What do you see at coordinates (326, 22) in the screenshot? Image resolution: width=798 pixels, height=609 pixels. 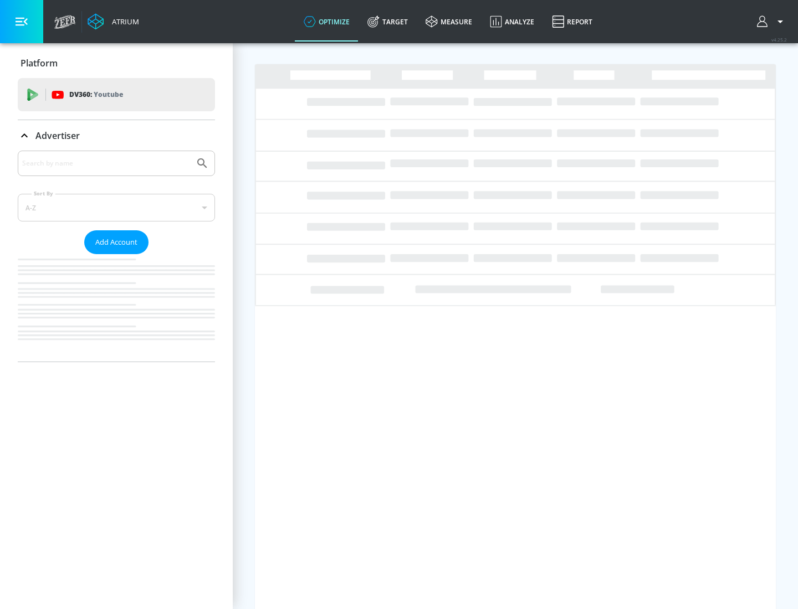 I see `a: optimize` at bounding box center [326, 22].